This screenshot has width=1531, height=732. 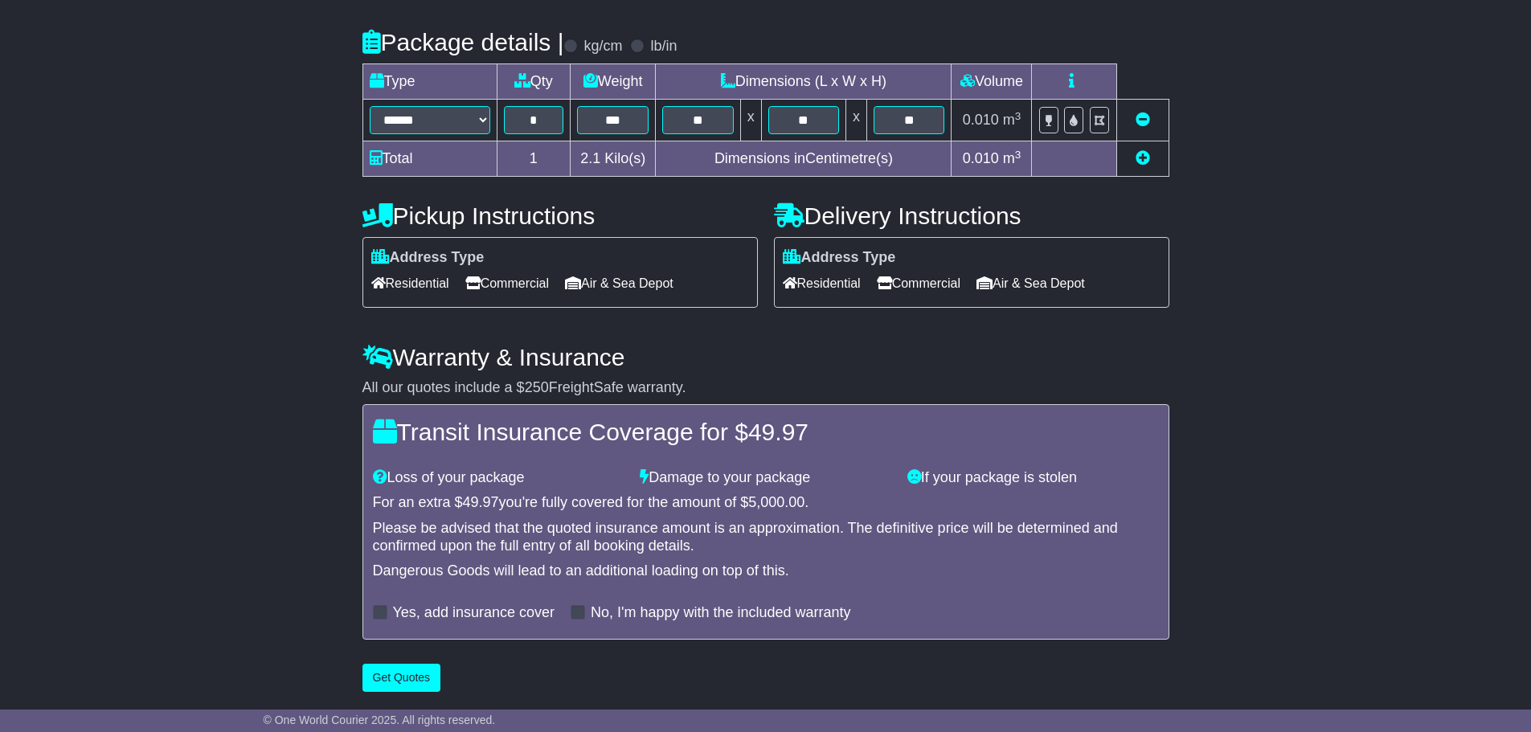 I want to click on div: Loss of your package, so click(x=498, y=478).